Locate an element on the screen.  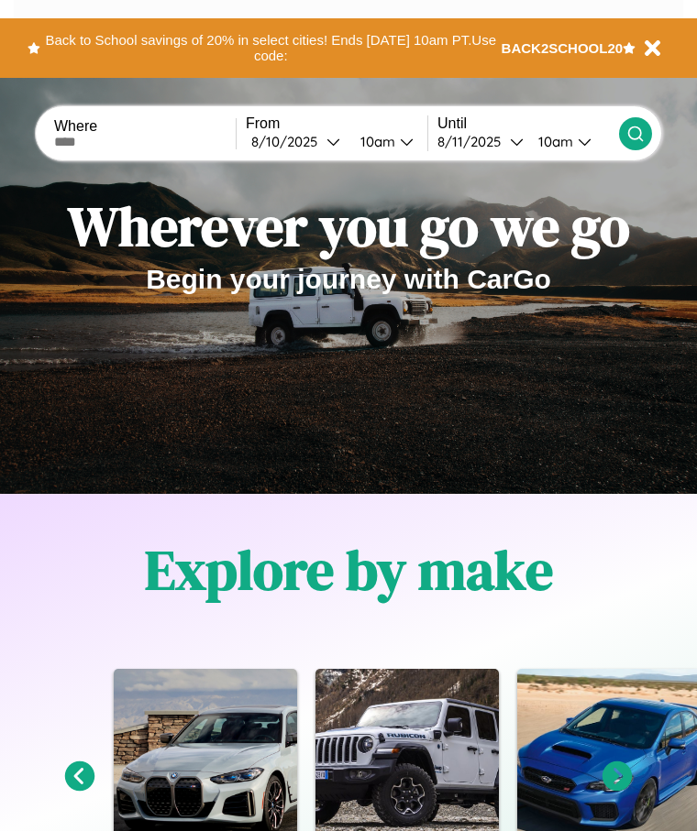
b: BACK2SCHOOL20 is located at coordinates (562, 48).